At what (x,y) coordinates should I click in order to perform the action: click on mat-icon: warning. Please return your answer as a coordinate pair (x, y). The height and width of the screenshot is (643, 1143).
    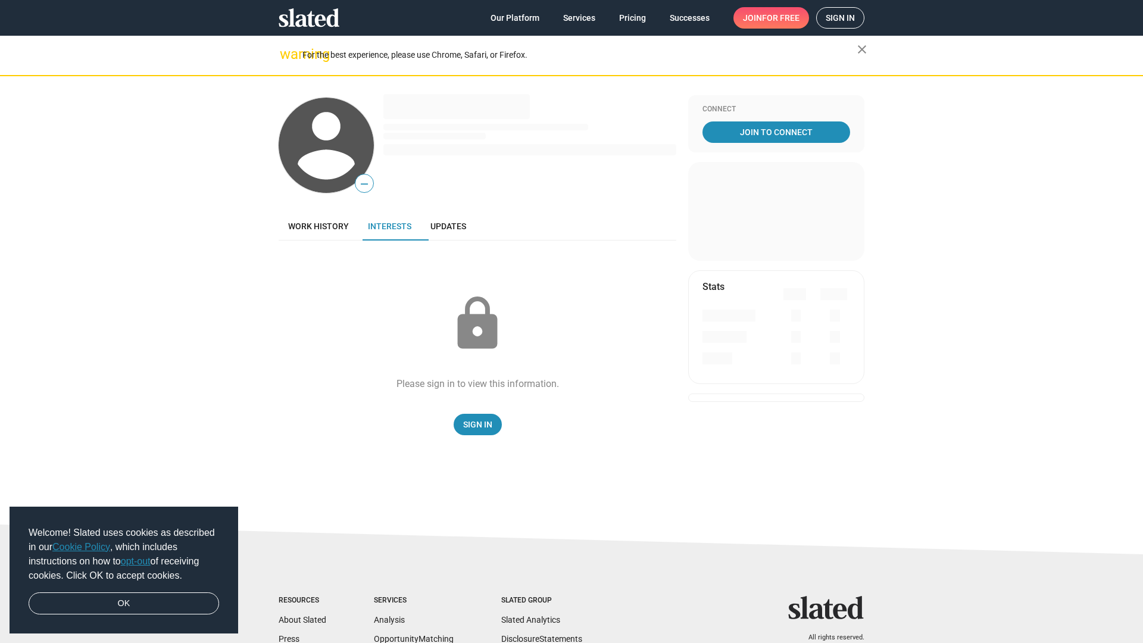
    Looking at the image, I should click on (287, 54).